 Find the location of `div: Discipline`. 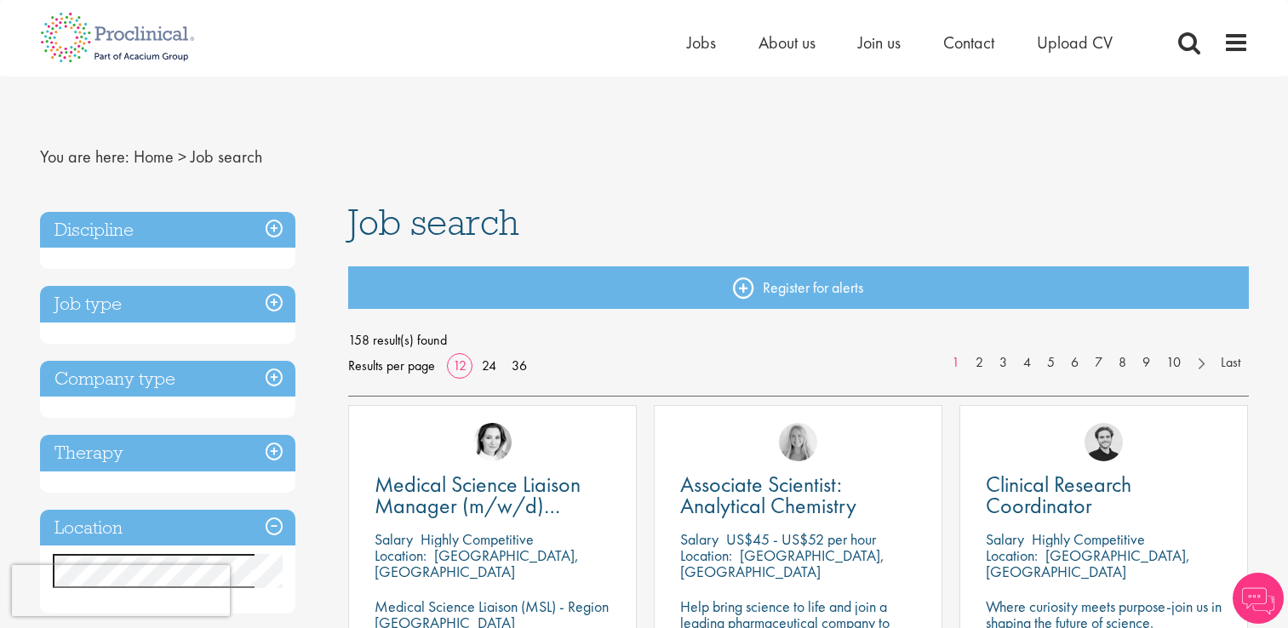

div: Discipline is located at coordinates (168, 230).